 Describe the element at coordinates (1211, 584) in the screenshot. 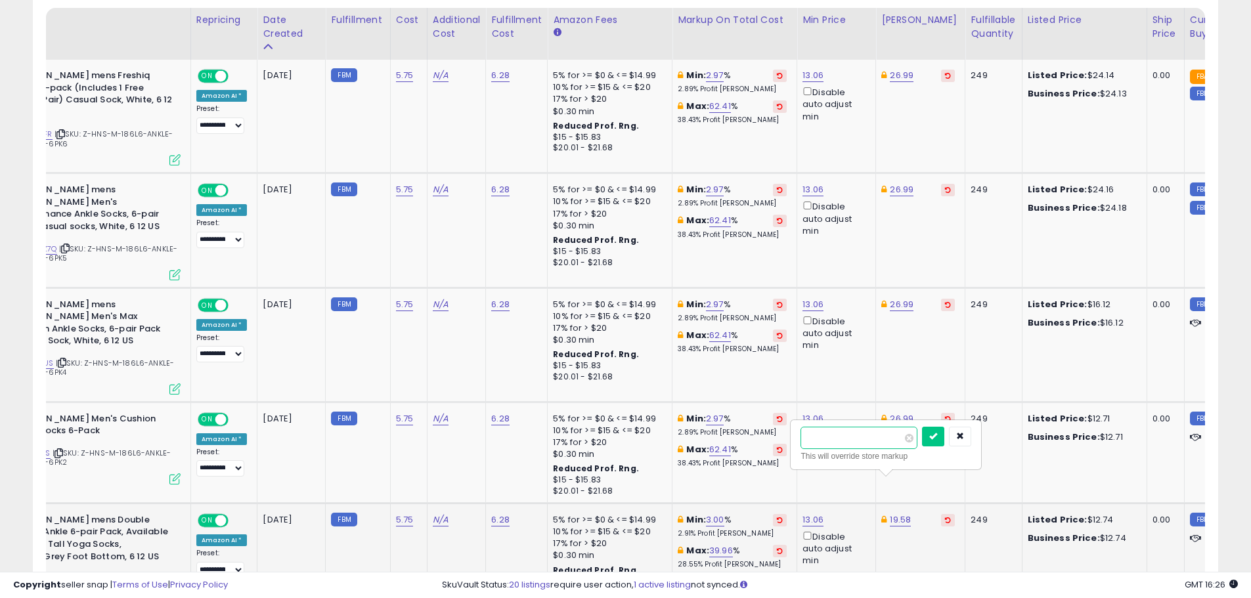

I see `span: 2025-09-8 16:26 GMT` at that location.